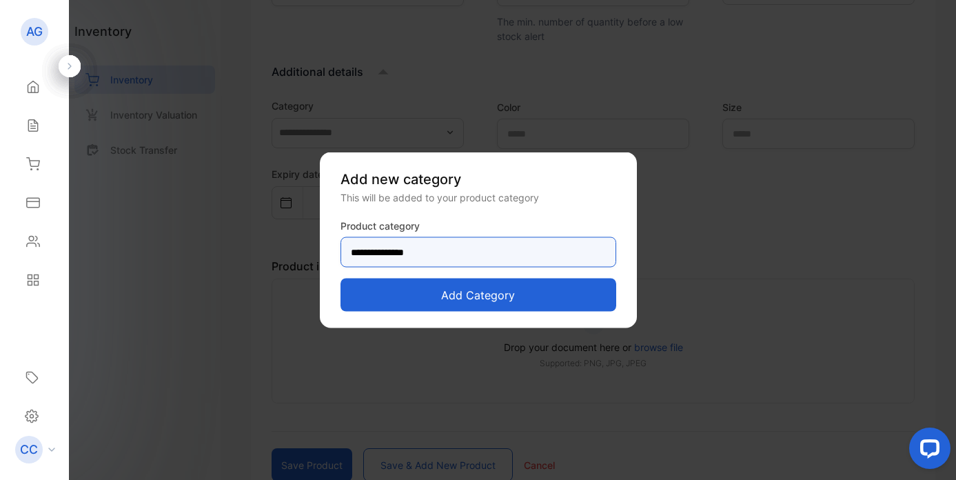  I want to click on button: Open LiveChat chat widget, so click(32, 26).